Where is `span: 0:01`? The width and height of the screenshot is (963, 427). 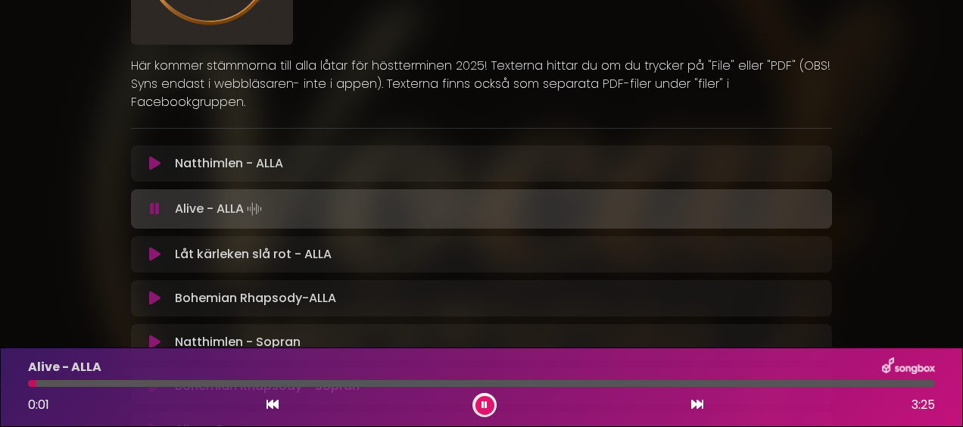
span: 0:01 is located at coordinates (39, 404).